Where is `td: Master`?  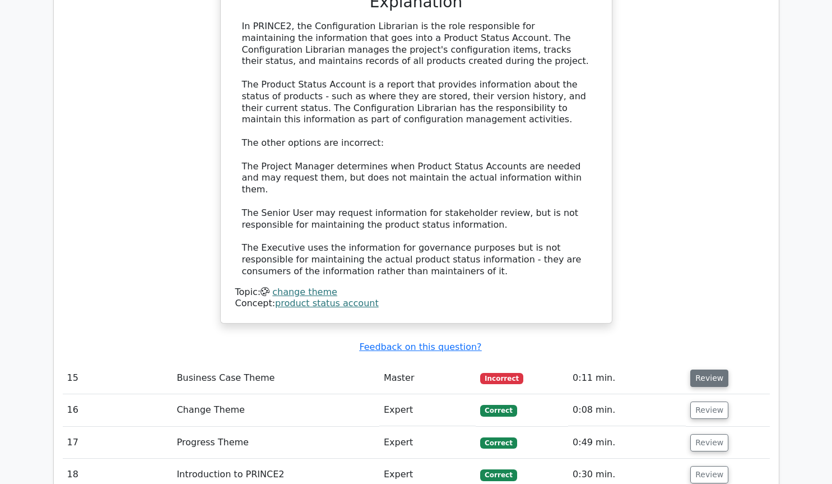
td: Master is located at coordinates (428, 378).